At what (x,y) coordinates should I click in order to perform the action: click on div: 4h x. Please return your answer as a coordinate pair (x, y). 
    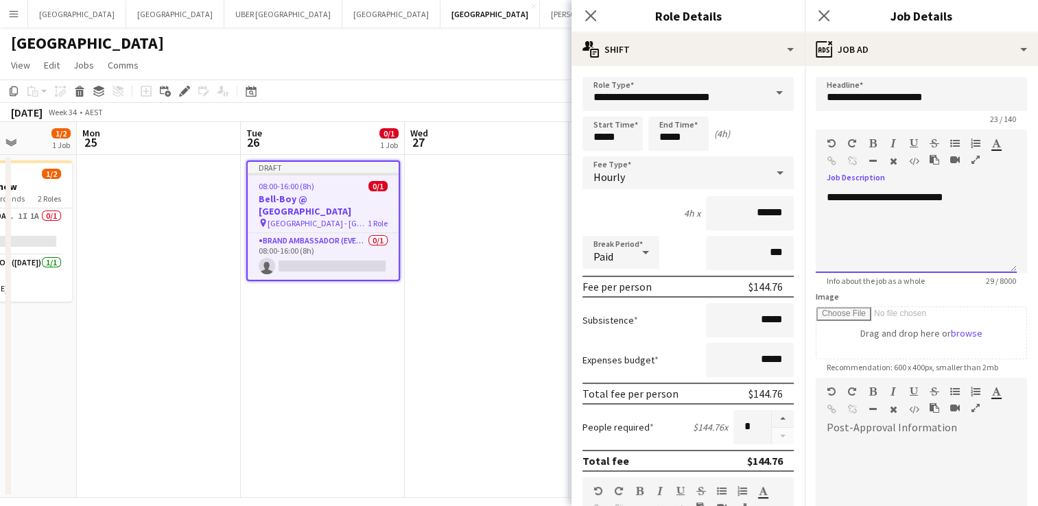
    Looking at the image, I should click on (692, 213).